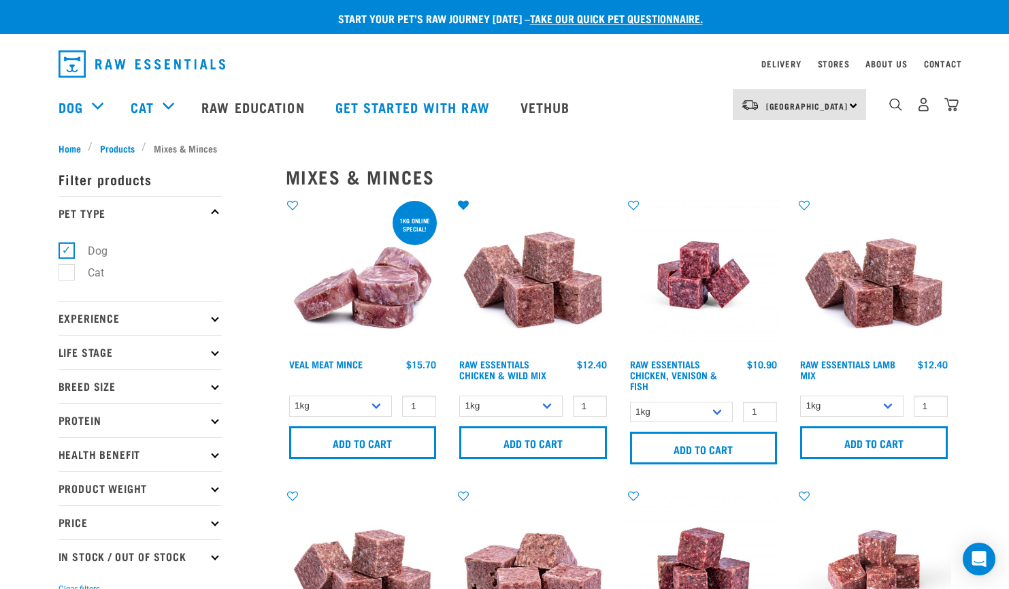 The height and width of the screenshot is (589, 1009). Describe the element at coordinates (140, 318) in the screenshot. I see `p: Experience` at that location.